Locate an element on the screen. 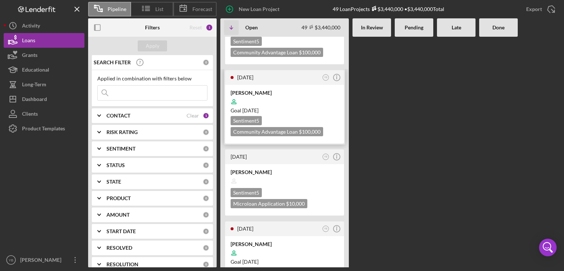  button: Product Templates is located at coordinates (44, 129).